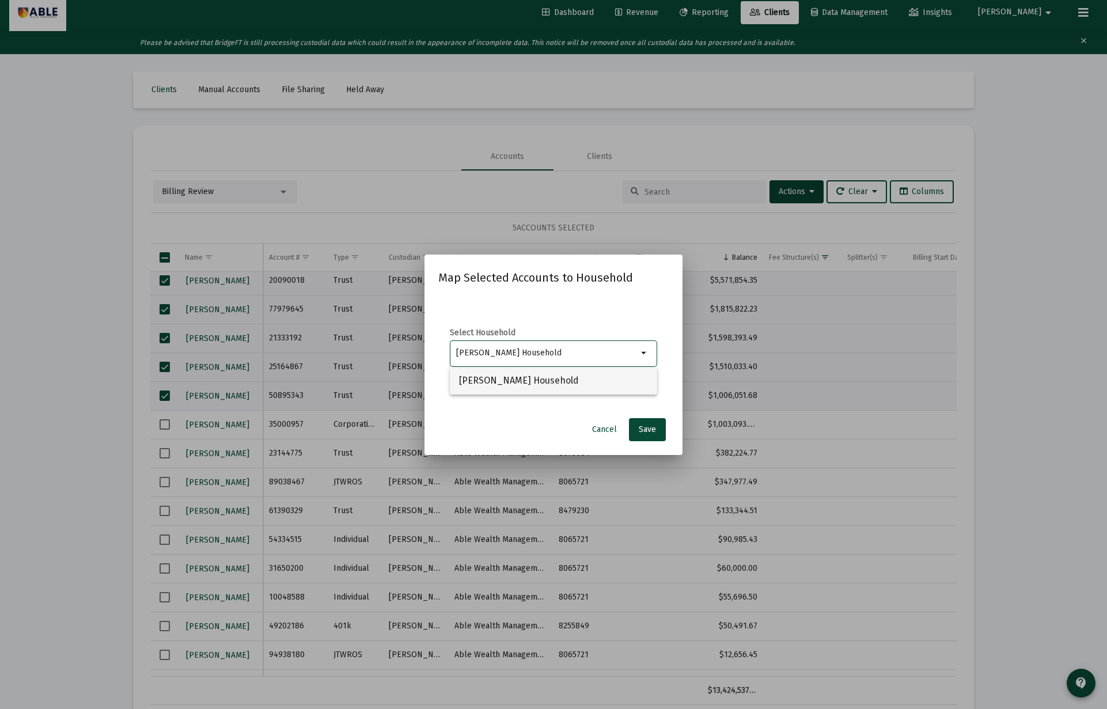  I want to click on button: Save, so click(647, 430).